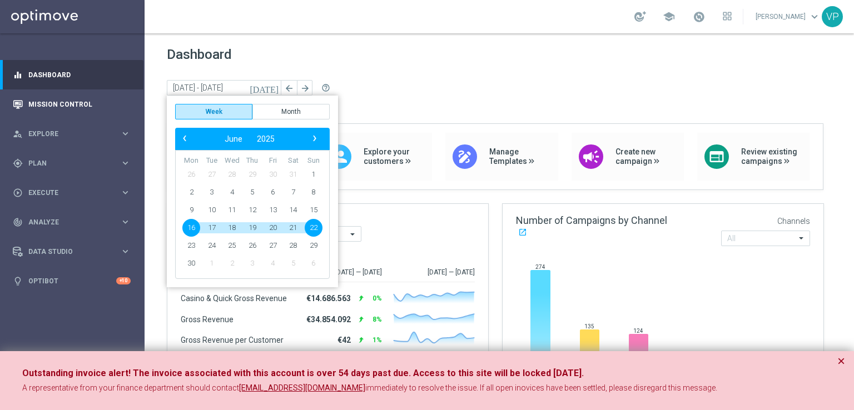 This screenshot has height=410, width=854. Describe the element at coordinates (74, 134) in the screenshot. I see `span: Explore` at that location.